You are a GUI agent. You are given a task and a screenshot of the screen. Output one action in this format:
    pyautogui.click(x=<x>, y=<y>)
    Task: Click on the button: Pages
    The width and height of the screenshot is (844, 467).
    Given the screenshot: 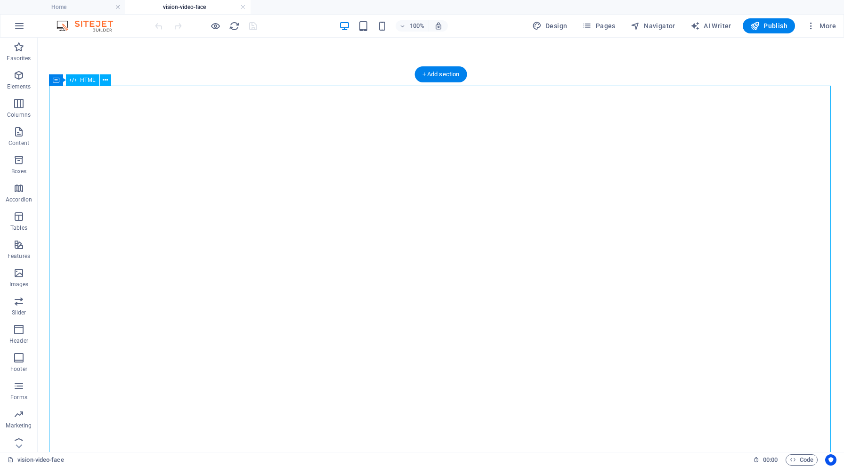 What is the action you would take?
    pyautogui.click(x=599, y=26)
    